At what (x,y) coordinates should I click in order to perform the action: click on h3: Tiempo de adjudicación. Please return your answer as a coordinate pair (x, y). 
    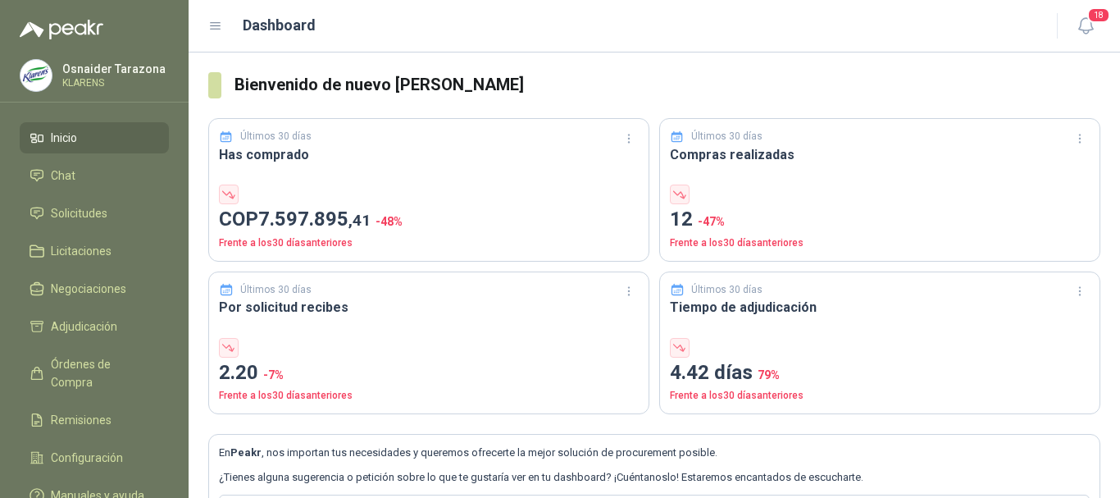
    Looking at the image, I should click on (880, 307).